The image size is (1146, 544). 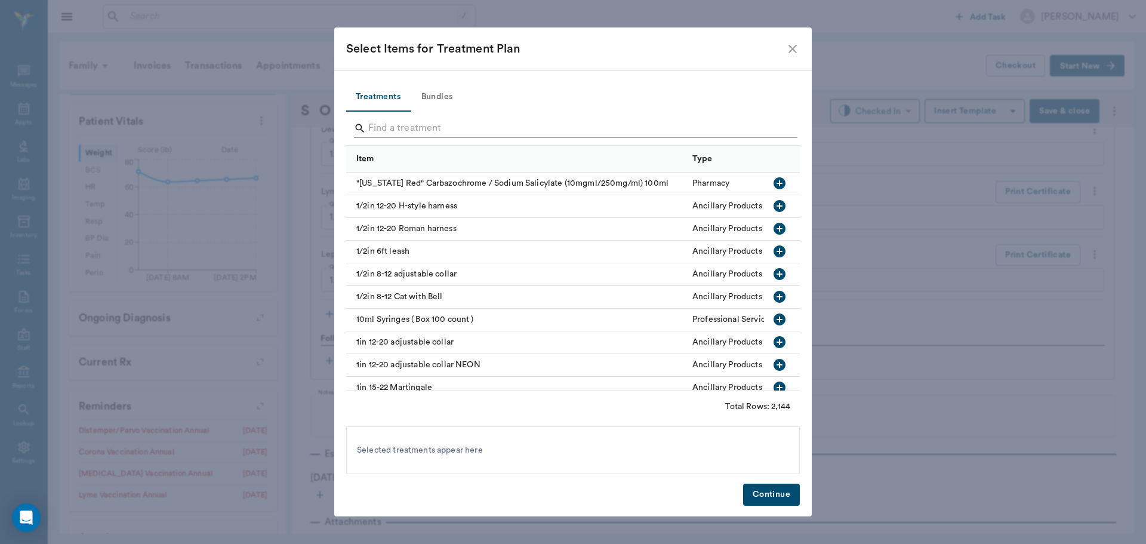 I want to click on div: Select Items for Treatment Plan, so click(x=566, y=49).